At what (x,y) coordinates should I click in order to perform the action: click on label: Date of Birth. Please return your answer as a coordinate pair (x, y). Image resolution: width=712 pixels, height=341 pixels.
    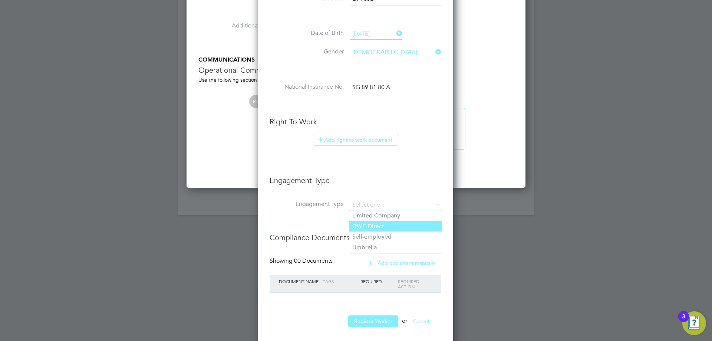
    Looking at the image, I should click on (307, 33).